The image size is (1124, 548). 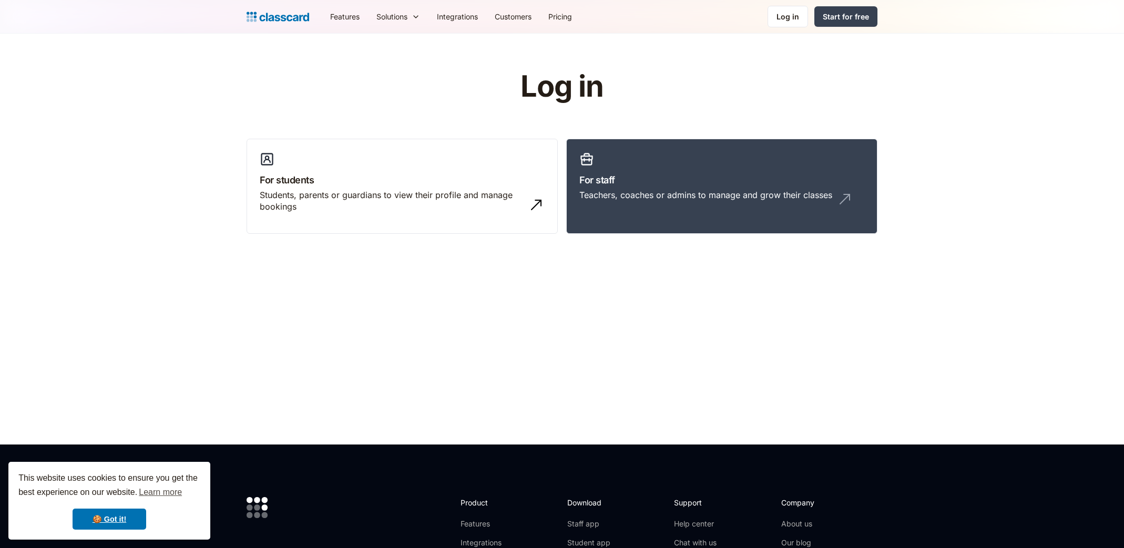 What do you see at coordinates (562, 87) in the screenshot?
I see `h1: Log in` at bounding box center [562, 87].